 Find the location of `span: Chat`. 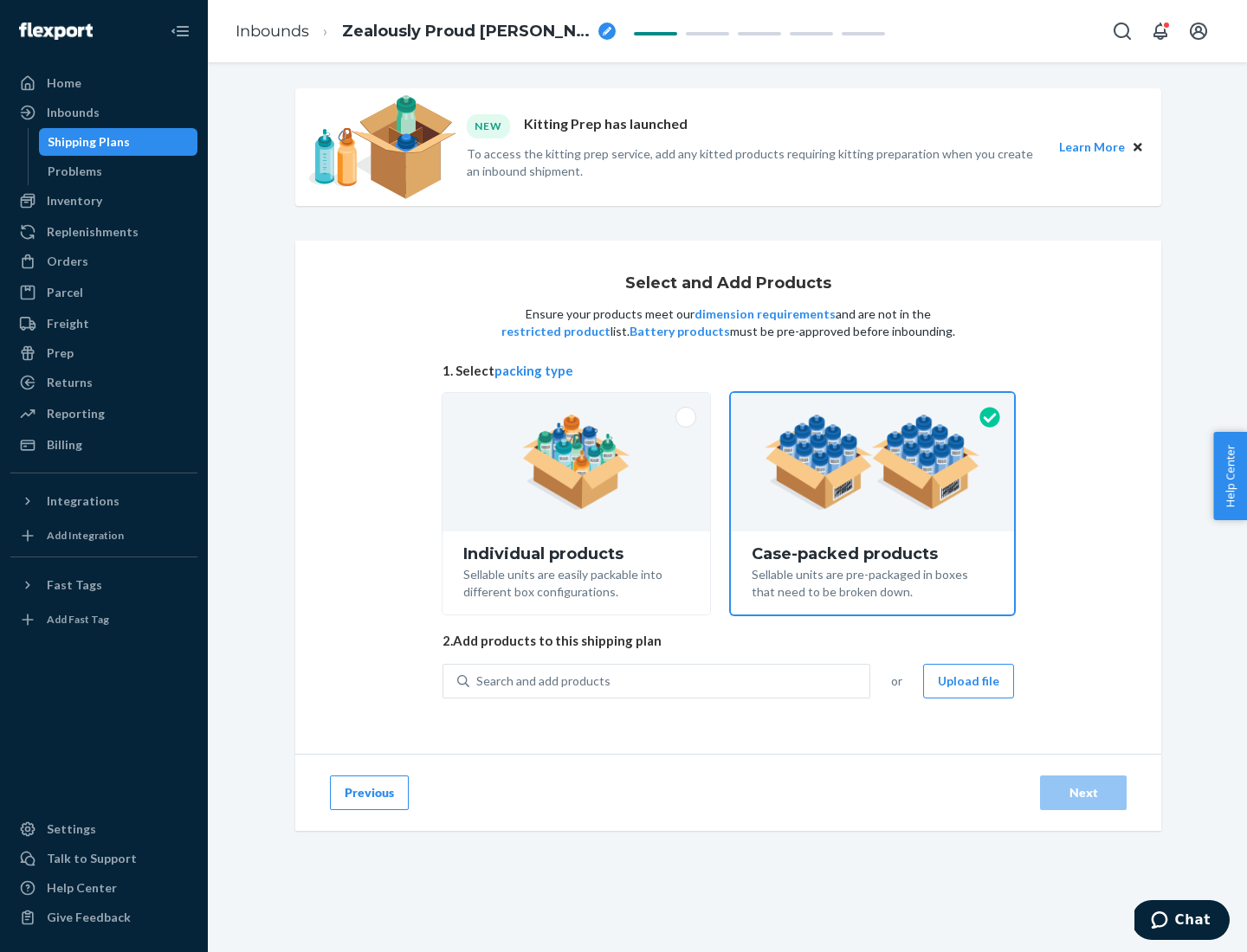

span: Chat is located at coordinates (58, 20).